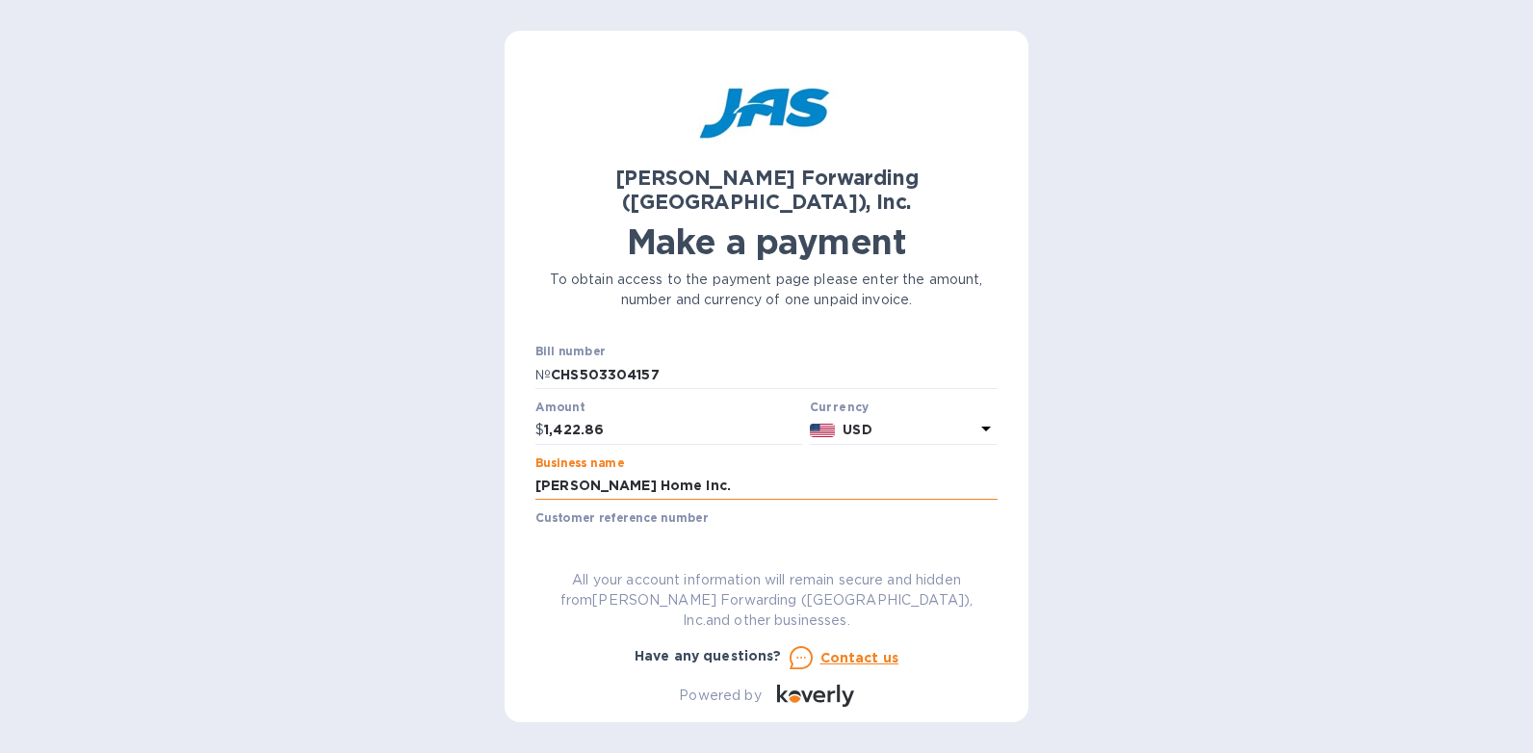  Describe the element at coordinates (767, 242) in the screenshot. I see `h1: Make a payment` at that location.